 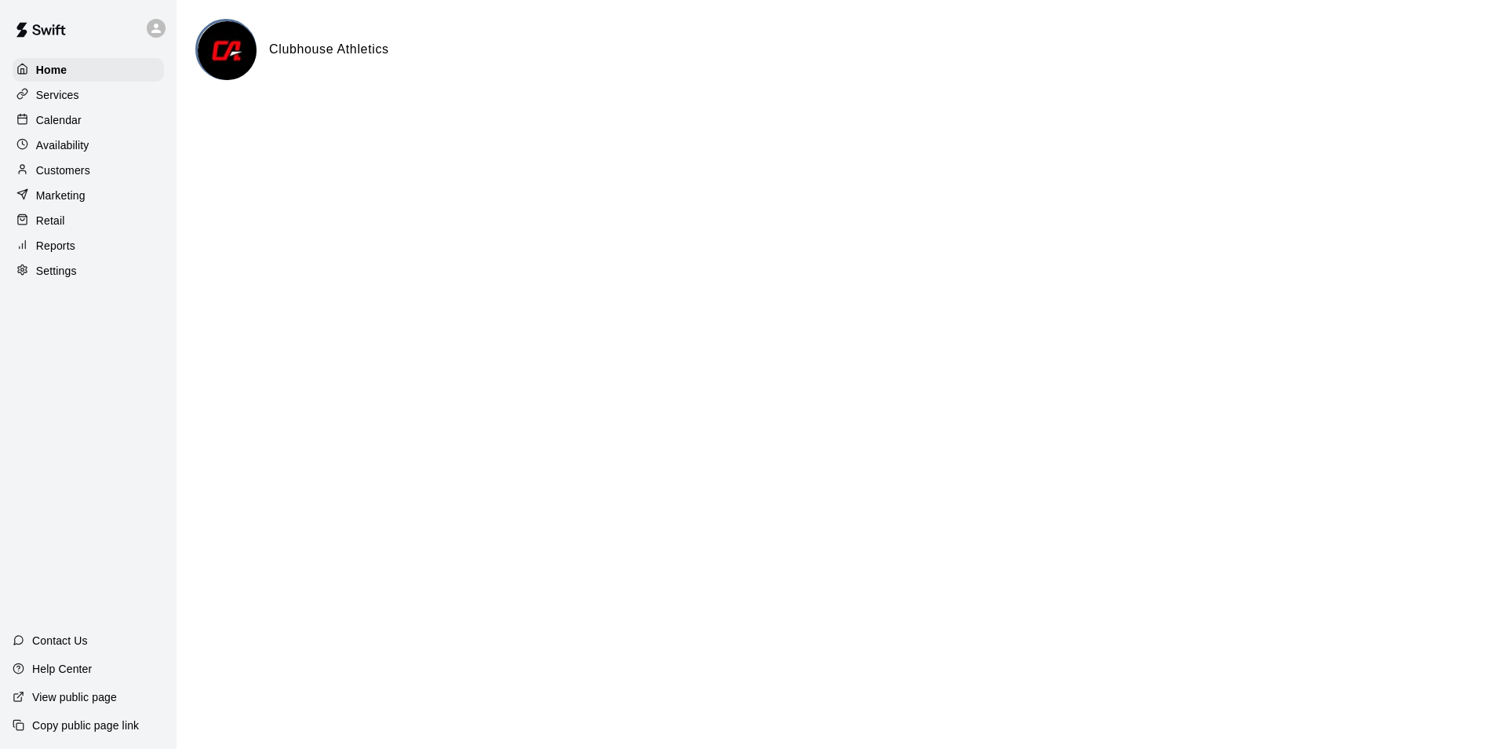 What do you see at coordinates (88, 170) in the screenshot?
I see `div: Customers` at bounding box center [88, 170].